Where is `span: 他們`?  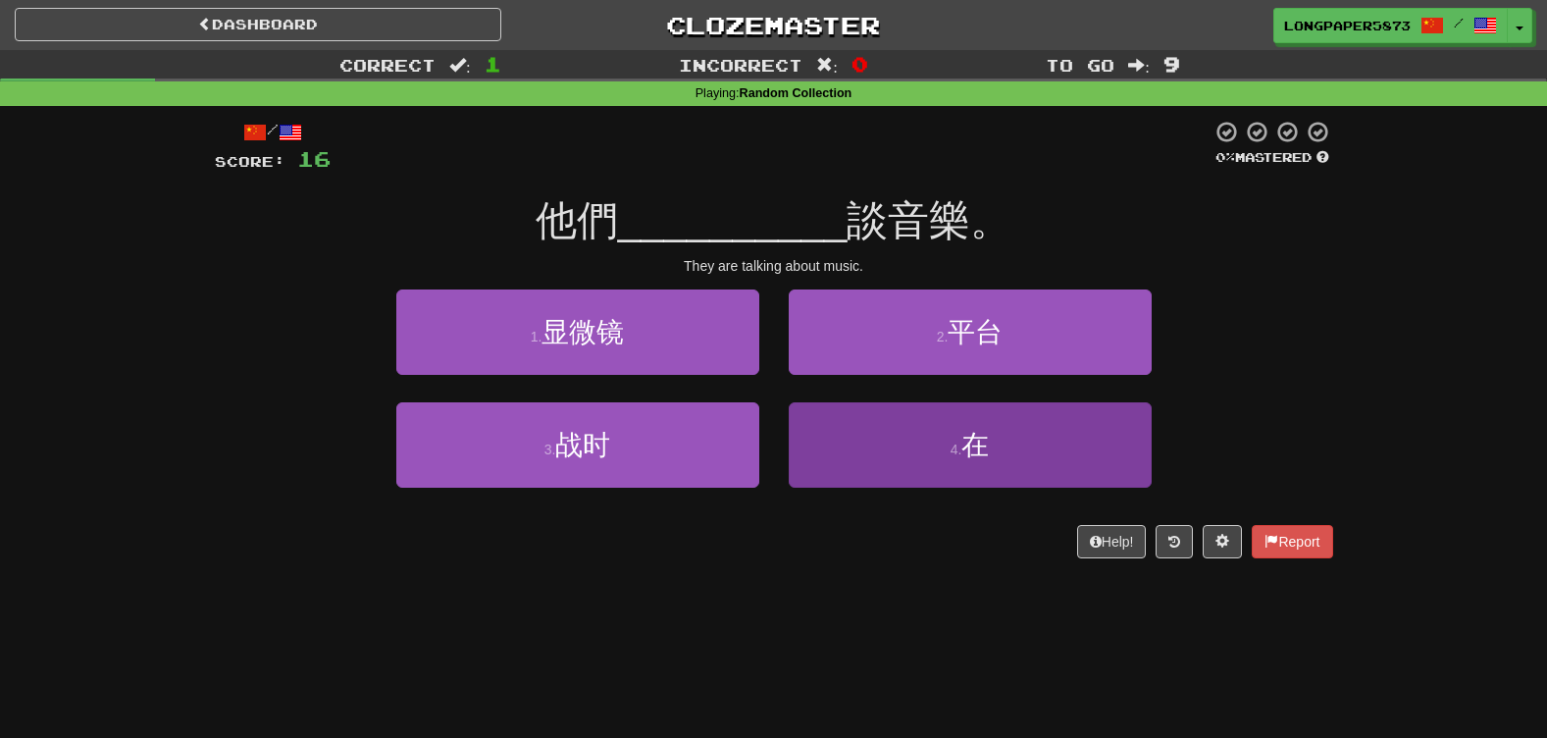
span: 他們 is located at coordinates (577, 220).